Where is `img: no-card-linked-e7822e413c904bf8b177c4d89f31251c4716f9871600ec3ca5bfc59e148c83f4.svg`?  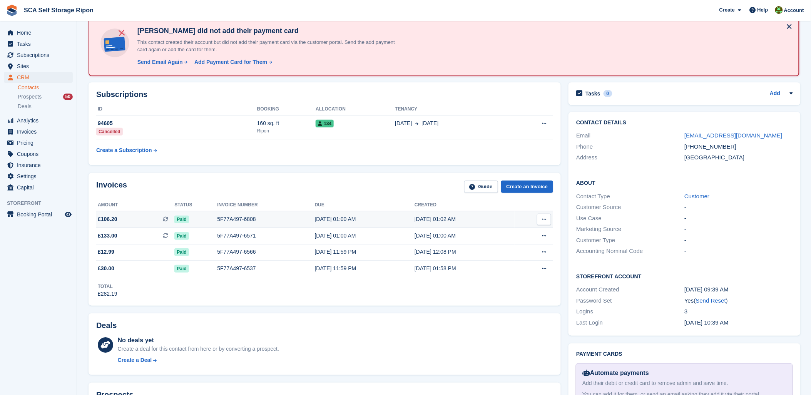 img: no-card-linked-e7822e413c904bf8b177c4d89f31251c4716f9871600ec3ca5bfc59e148c83f4.svg is located at coordinates (115, 43).